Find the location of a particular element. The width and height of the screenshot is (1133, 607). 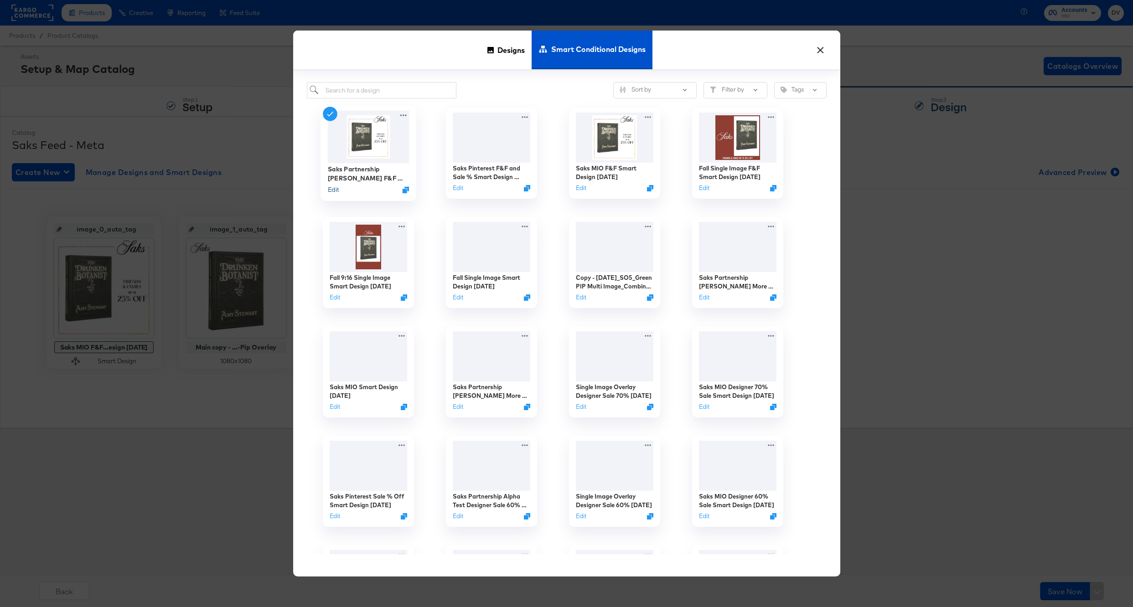

span: Designs is located at coordinates (511, 50).